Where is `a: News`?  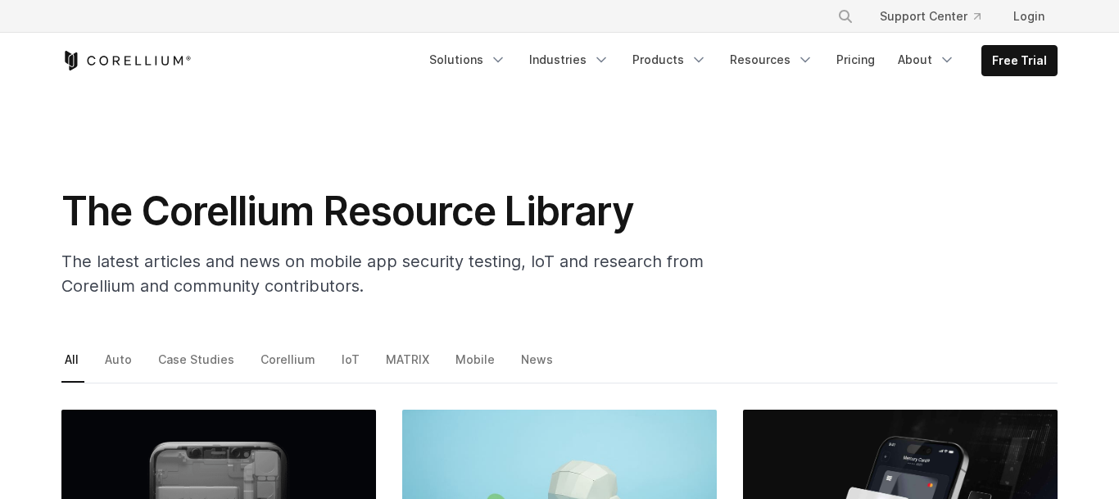 a: News is located at coordinates (538, 365).